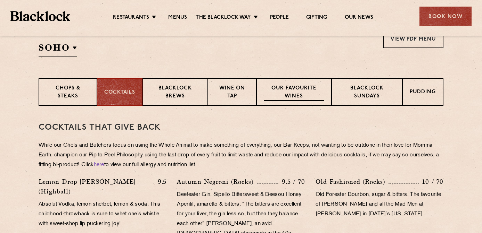  What do you see at coordinates (131, 18) in the screenshot?
I see `a: Restaurants` at bounding box center [131, 18].